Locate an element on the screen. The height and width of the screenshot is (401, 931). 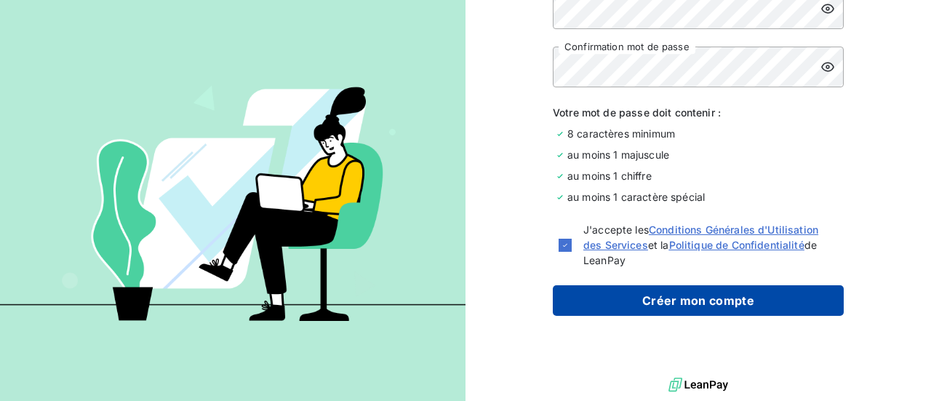
span: au moins 1 chiffre is located at coordinates (609, 175).